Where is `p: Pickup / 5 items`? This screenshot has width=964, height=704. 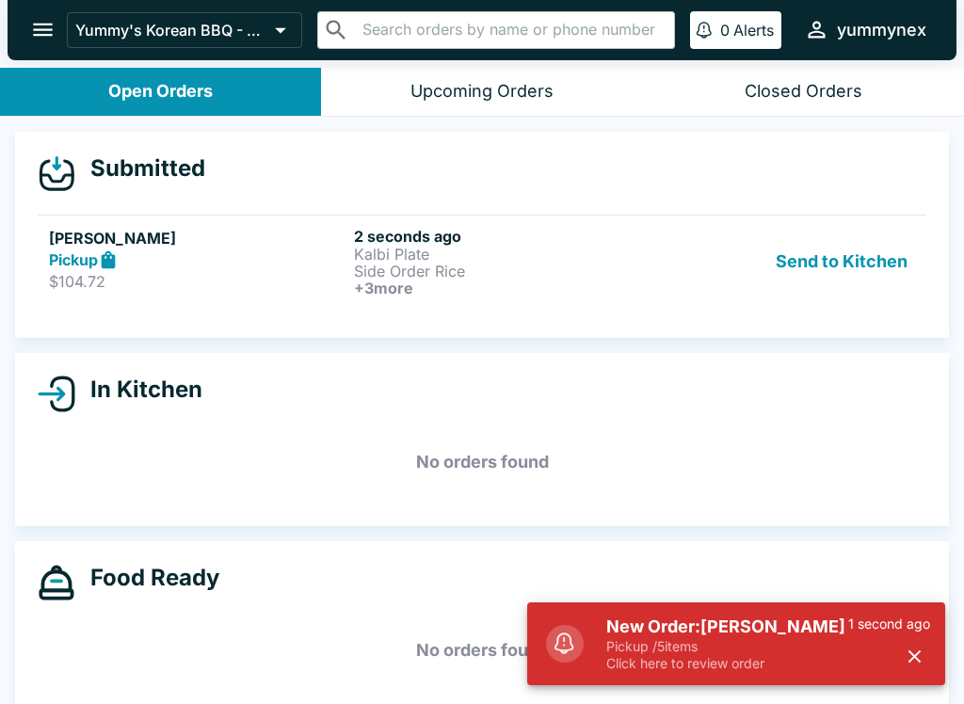
p: Pickup / 5 items is located at coordinates (727, 647).